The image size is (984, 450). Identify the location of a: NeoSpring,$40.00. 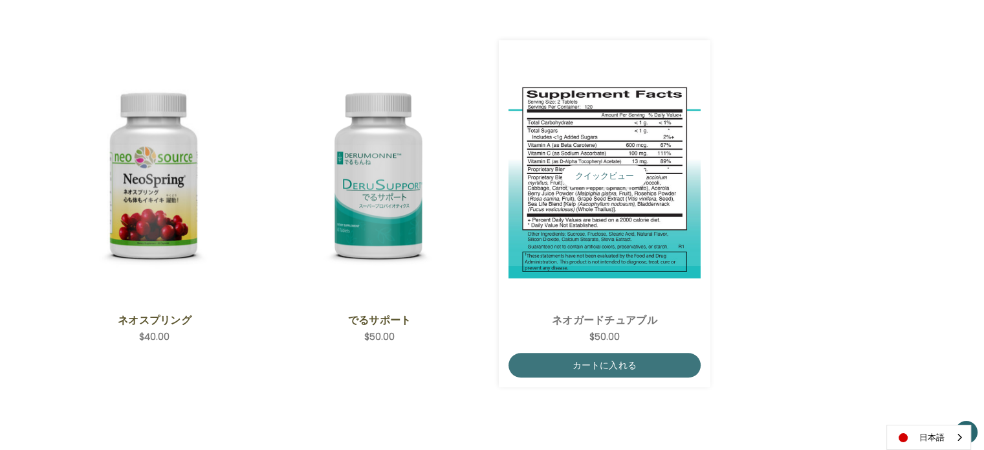
(155, 176).